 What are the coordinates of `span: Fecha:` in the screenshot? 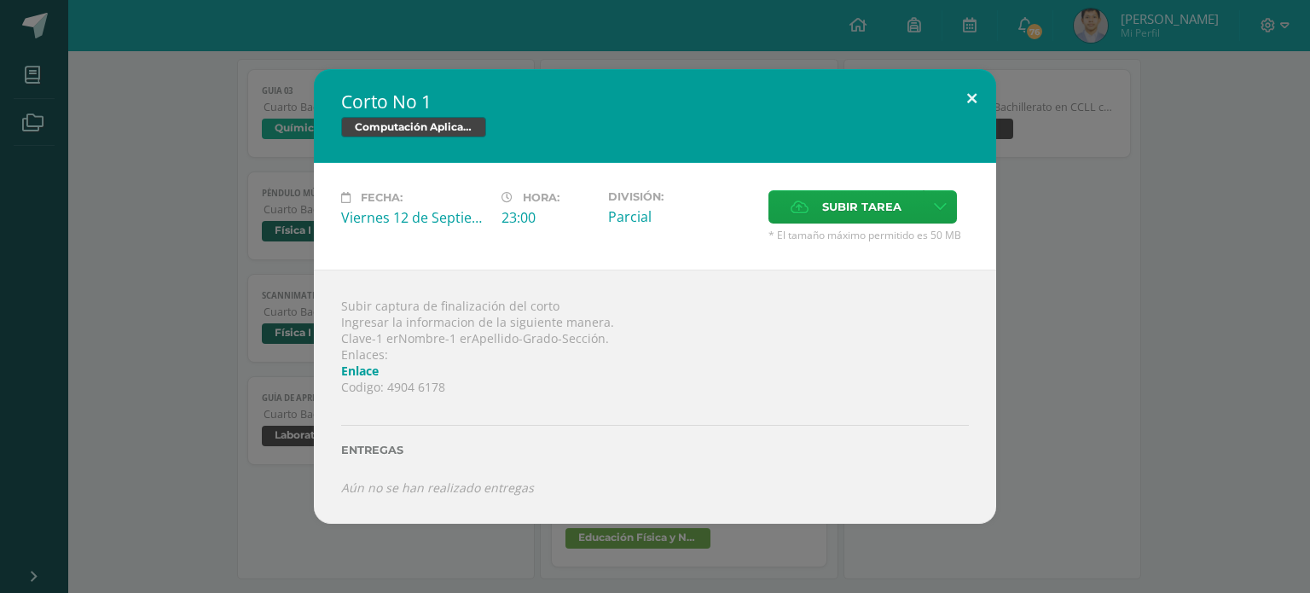 It's located at (381, 197).